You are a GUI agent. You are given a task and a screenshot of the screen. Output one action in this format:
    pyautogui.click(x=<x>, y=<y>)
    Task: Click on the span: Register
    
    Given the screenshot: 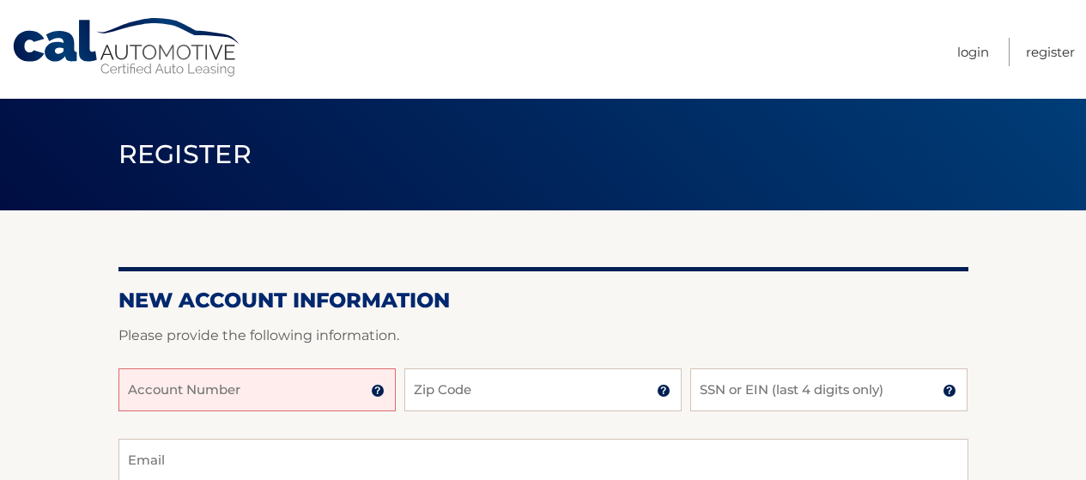 What is the action you would take?
    pyautogui.click(x=185, y=154)
    